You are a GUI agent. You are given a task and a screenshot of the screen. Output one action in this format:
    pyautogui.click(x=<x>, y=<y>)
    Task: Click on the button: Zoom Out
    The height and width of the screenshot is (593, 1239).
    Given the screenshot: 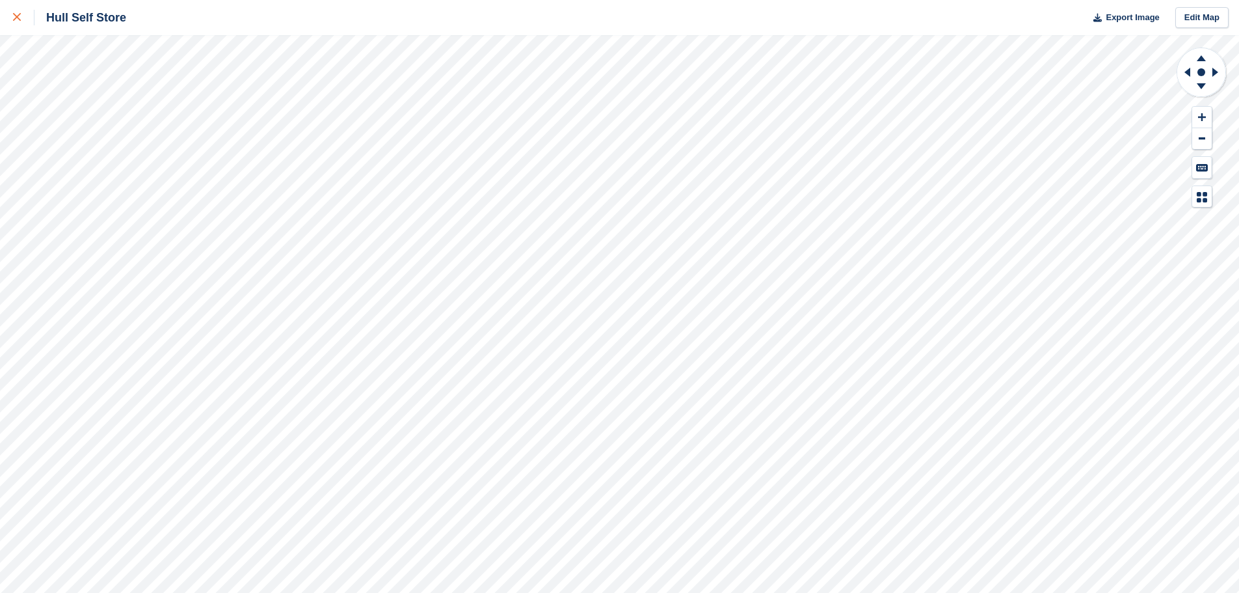 What is the action you would take?
    pyautogui.click(x=1202, y=139)
    